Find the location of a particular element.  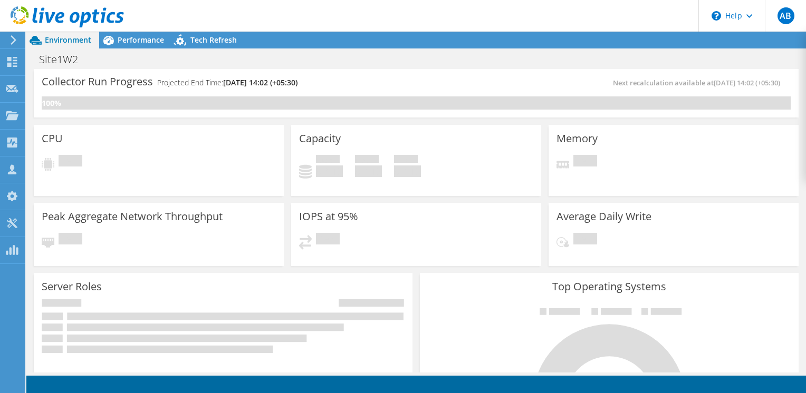

h3: Top Operating Systems is located at coordinates (609, 287).